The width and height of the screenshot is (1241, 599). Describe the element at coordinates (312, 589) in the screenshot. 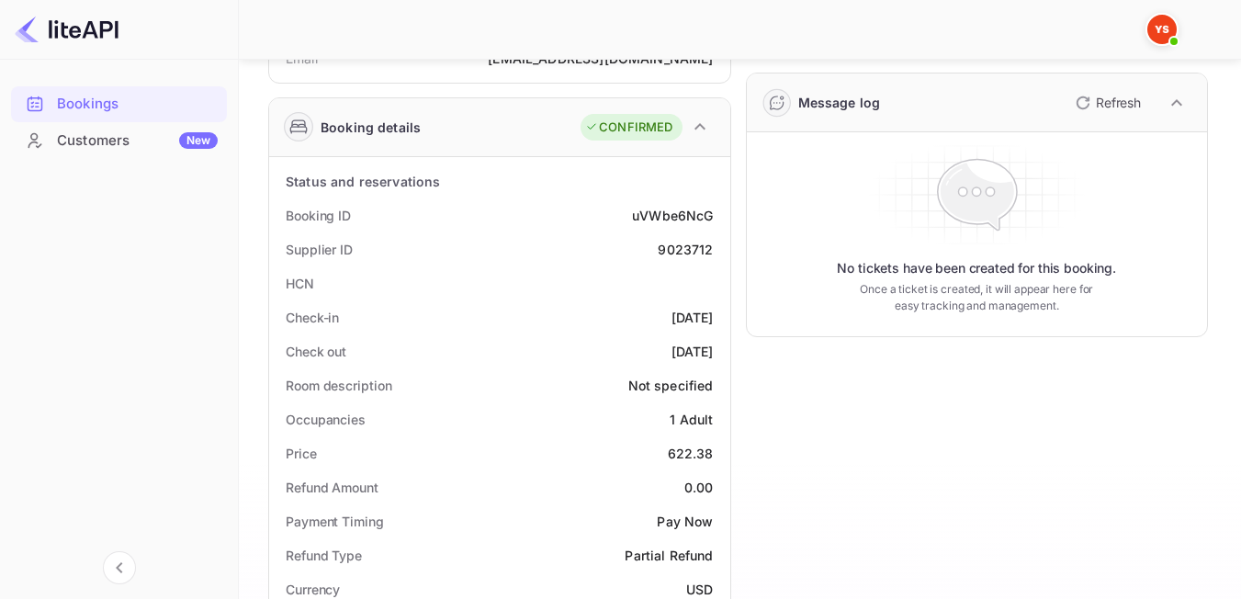

I see `div: Currency` at that location.